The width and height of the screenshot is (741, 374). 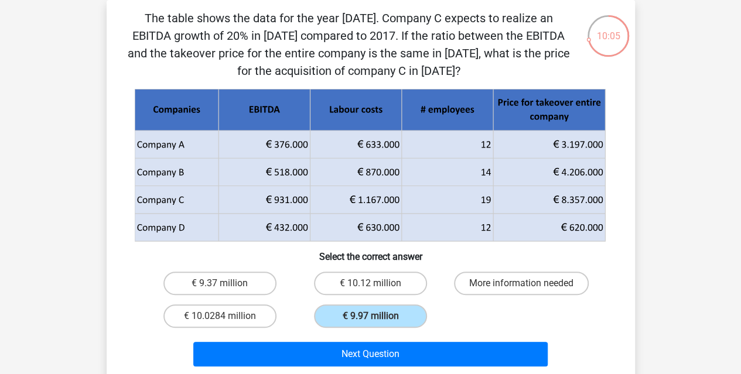 I want to click on label: € 9.97 million, so click(x=370, y=316).